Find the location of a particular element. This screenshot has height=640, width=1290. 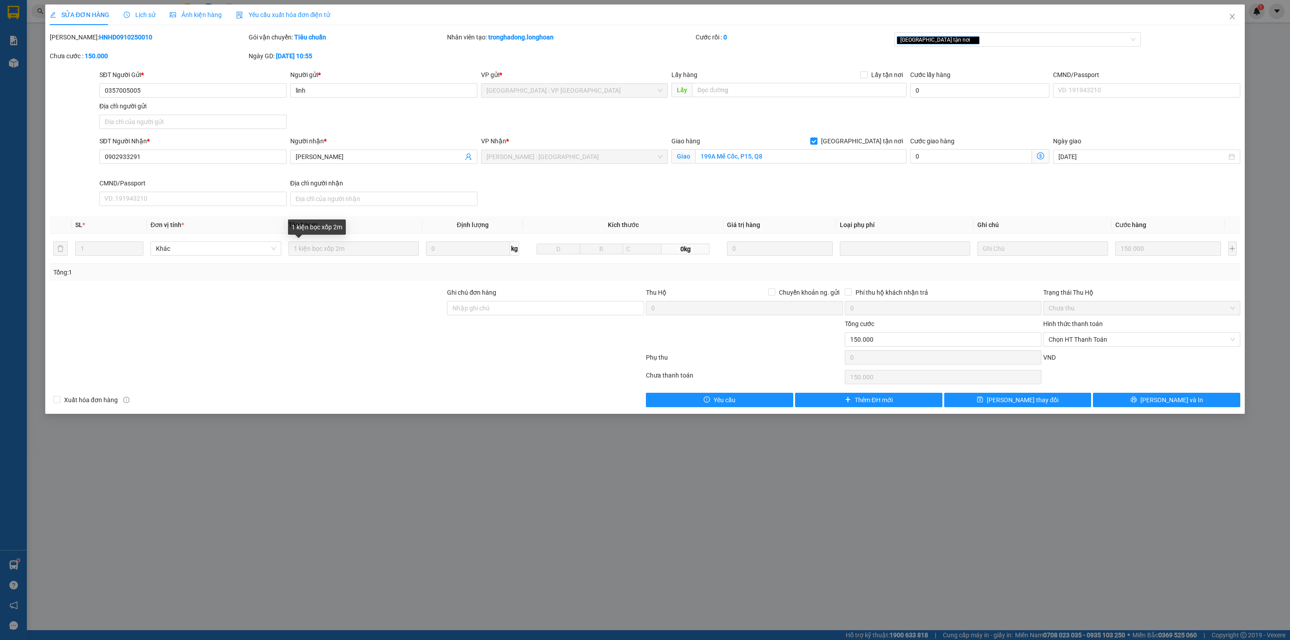

span: Giá trị hàng is located at coordinates (744, 225).